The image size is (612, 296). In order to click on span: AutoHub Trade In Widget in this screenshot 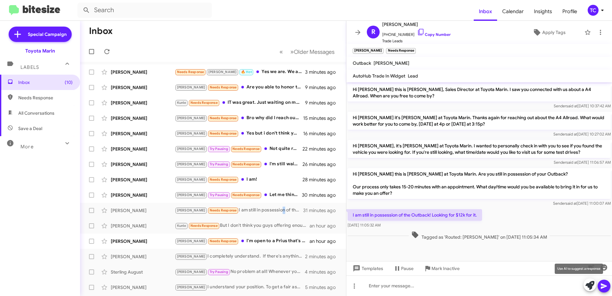, I will do `click(379, 76)`.